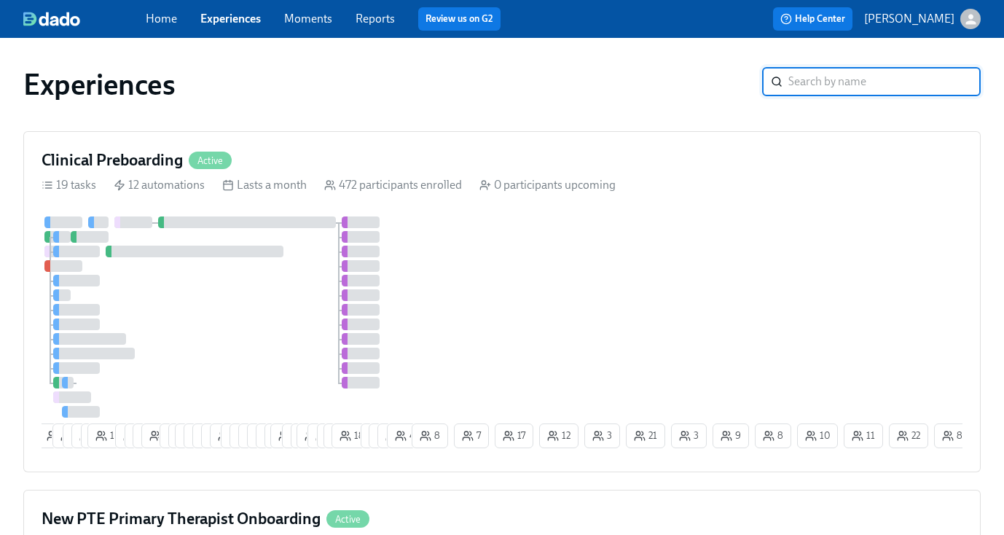  Describe the element at coordinates (817, 436) in the screenshot. I see `span: 10` at that location.